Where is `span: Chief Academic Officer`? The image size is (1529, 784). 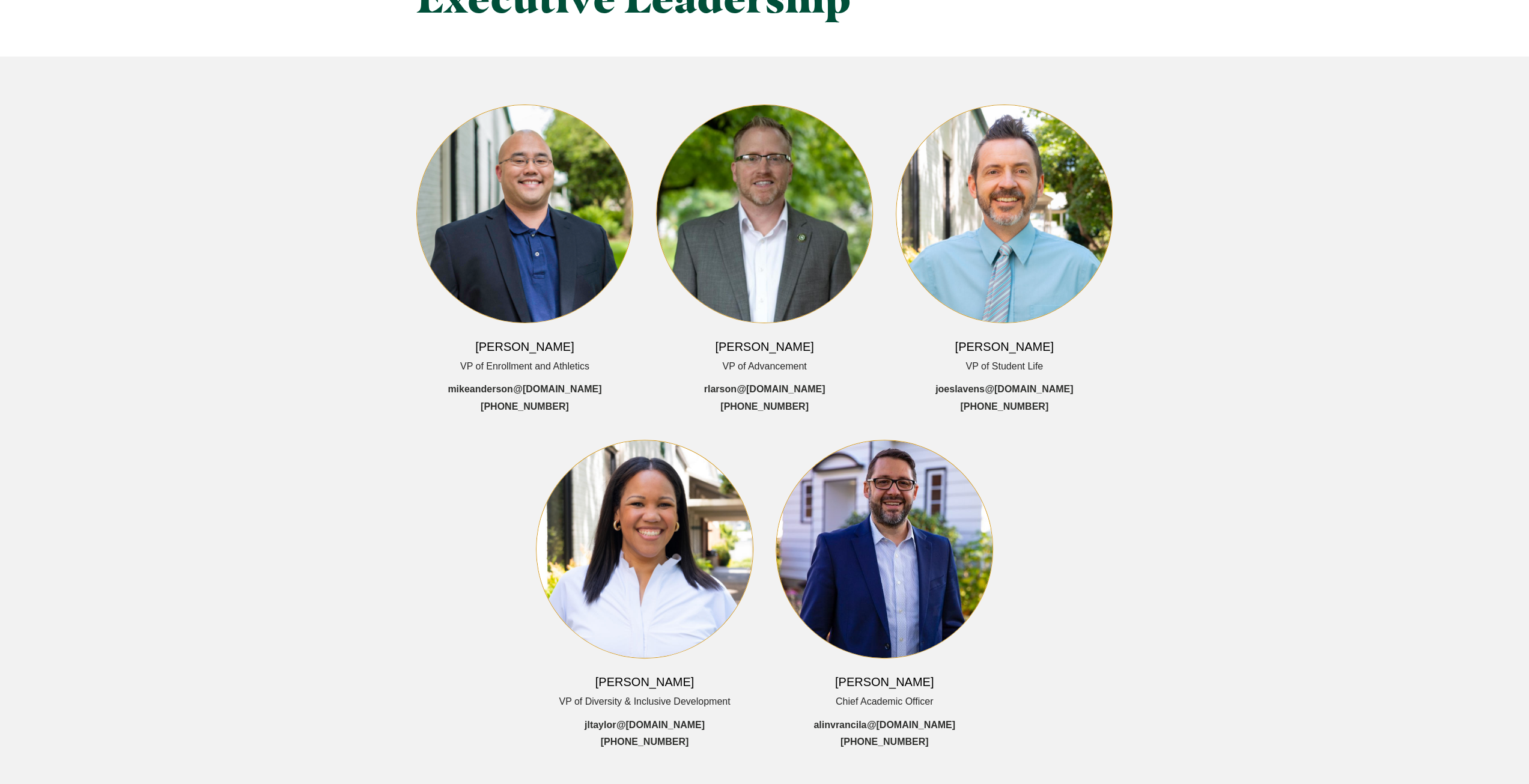 span: Chief Academic Officer is located at coordinates (885, 702).